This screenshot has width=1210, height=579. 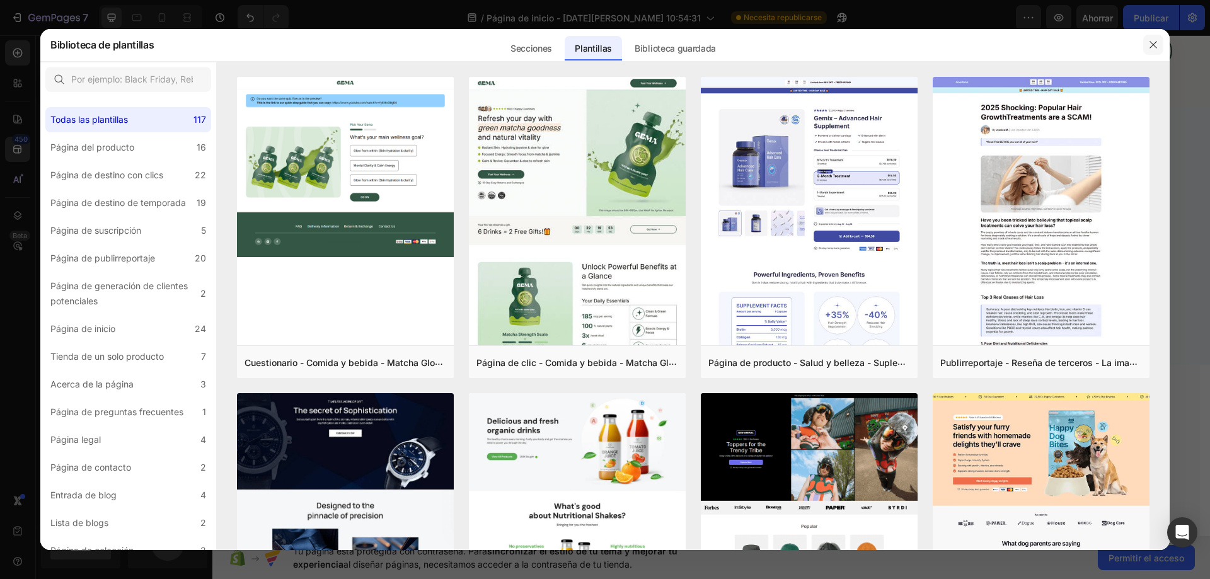 What do you see at coordinates (83, 328) in the screenshot?
I see `font: Página de inicio` at bounding box center [83, 328].